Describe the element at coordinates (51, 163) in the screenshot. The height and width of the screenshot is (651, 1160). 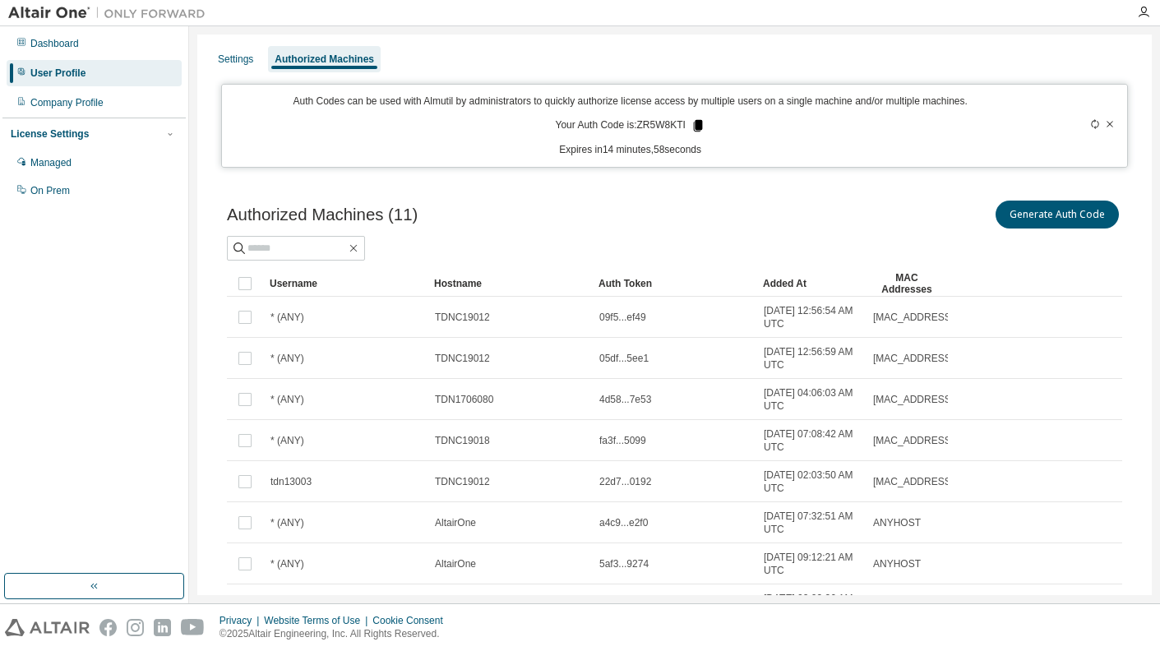
I see `div: Managed` at that location.